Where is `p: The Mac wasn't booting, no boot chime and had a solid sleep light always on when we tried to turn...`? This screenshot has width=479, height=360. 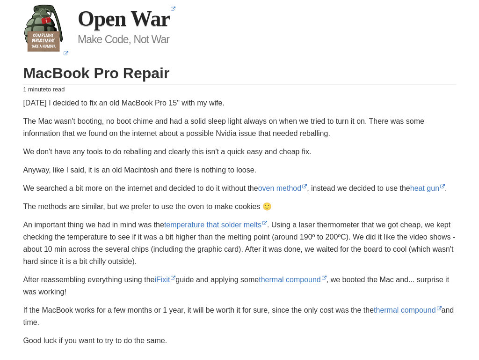 p: The Mac wasn't booting, no boot chime and had a solid sleep light always on when we tried to turn... is located at coordinates (239, 127).